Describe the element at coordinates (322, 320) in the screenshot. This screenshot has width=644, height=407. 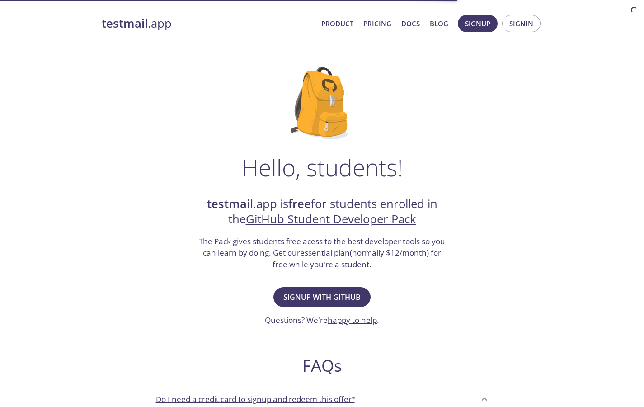
I see `h3: Questions? We're .` at that location.